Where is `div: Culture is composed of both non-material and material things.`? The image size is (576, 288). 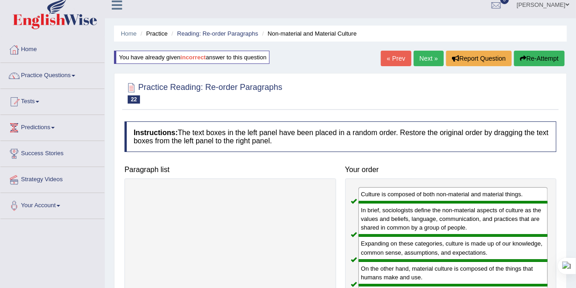
div: Culture is composed of both non-material and material things. is located at coordinates (453, 194).